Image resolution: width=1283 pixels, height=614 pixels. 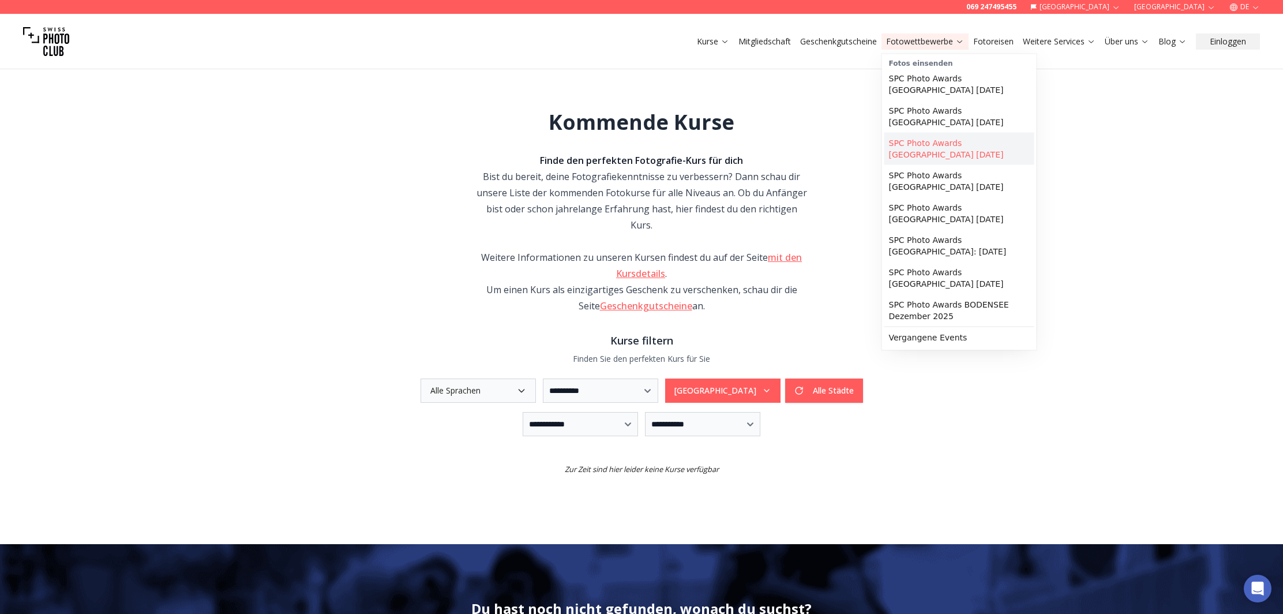 What do you see at coordinates (959, 62) in the screenshot?
I see `div: Fotos einsenden` at bounding box center [959, 62].